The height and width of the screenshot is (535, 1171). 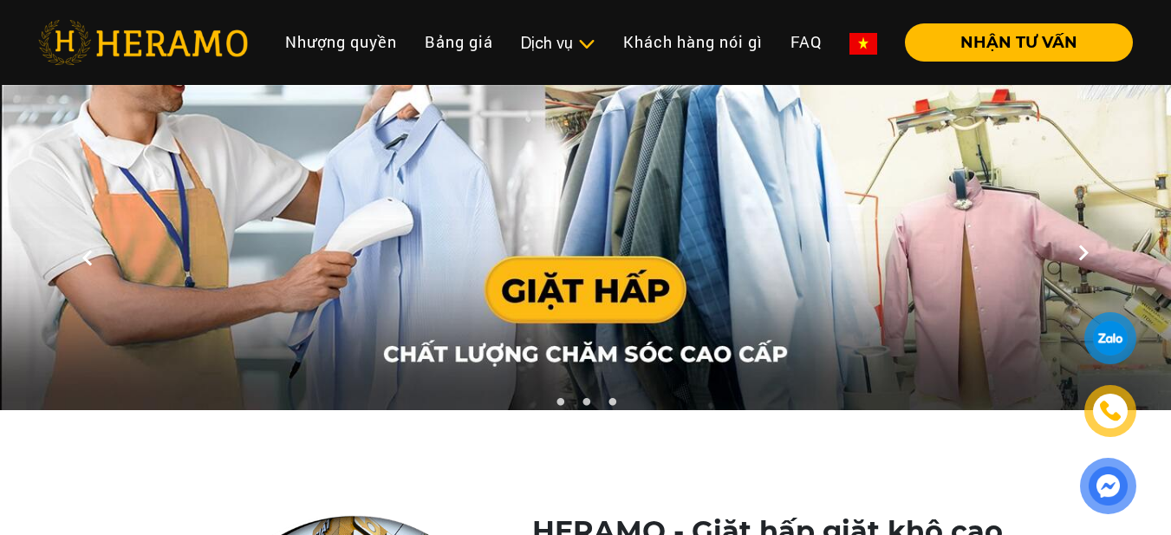 What do you see at coordinates (586, 44) in the screenshot?
I see `img: subToggleIcon` at bounding box center [586, 44].